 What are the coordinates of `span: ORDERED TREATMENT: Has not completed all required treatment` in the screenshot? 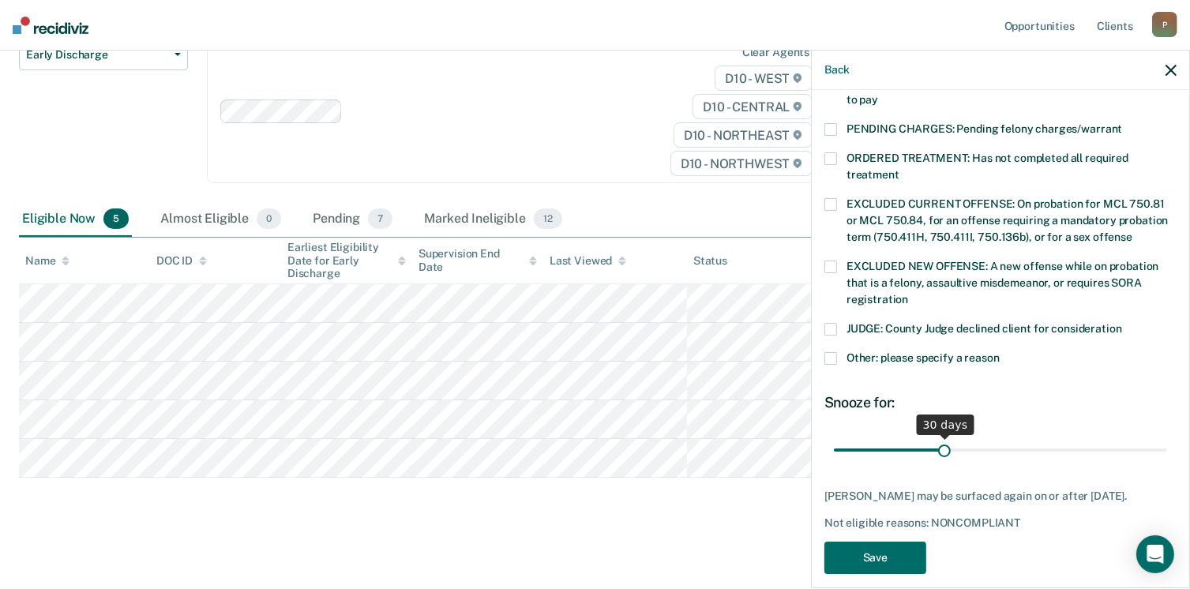 It's located at (987, 166).